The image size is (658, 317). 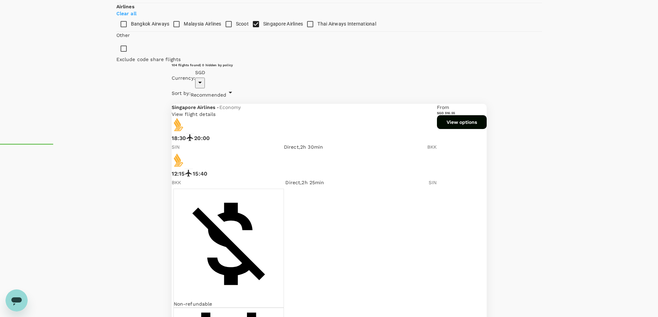 I want to click on p: 12:15, so click(x=178, y=174).